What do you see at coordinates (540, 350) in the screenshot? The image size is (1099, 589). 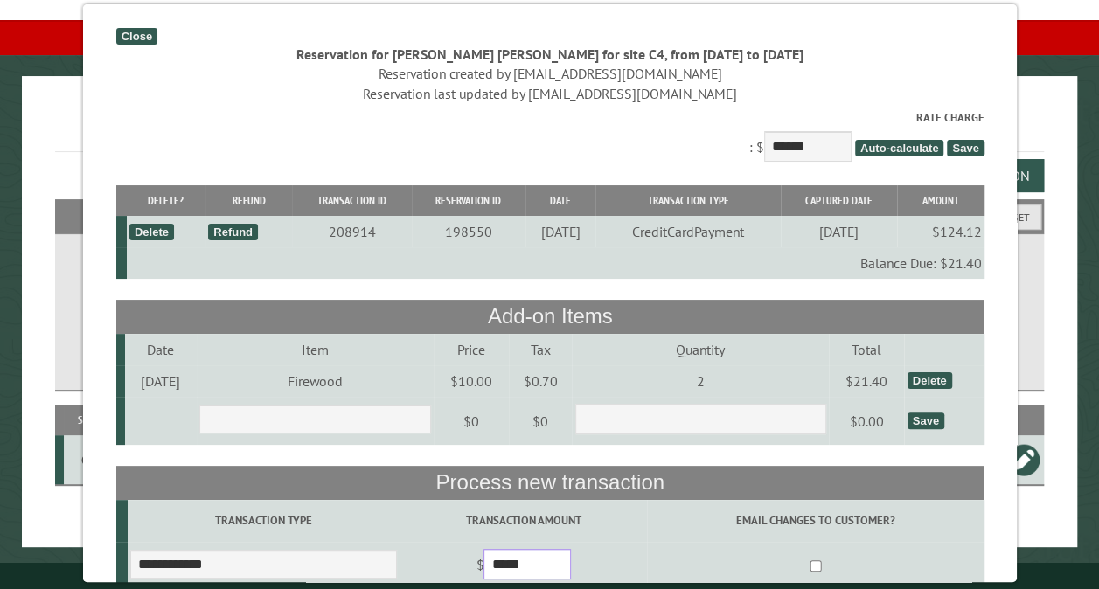 I see `td: Tax` at bounding box center [540, 350].